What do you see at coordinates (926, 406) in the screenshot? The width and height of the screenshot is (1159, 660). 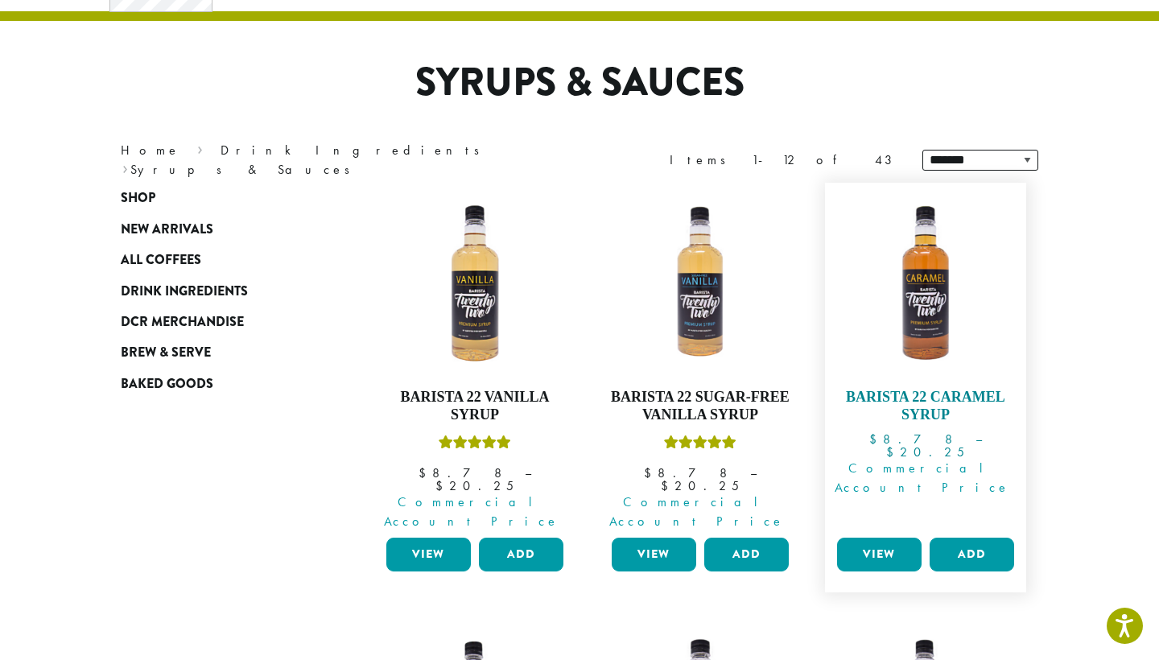 I see `h4: Barista 22 Caramel Syrup` at bounding box center [926, 406].